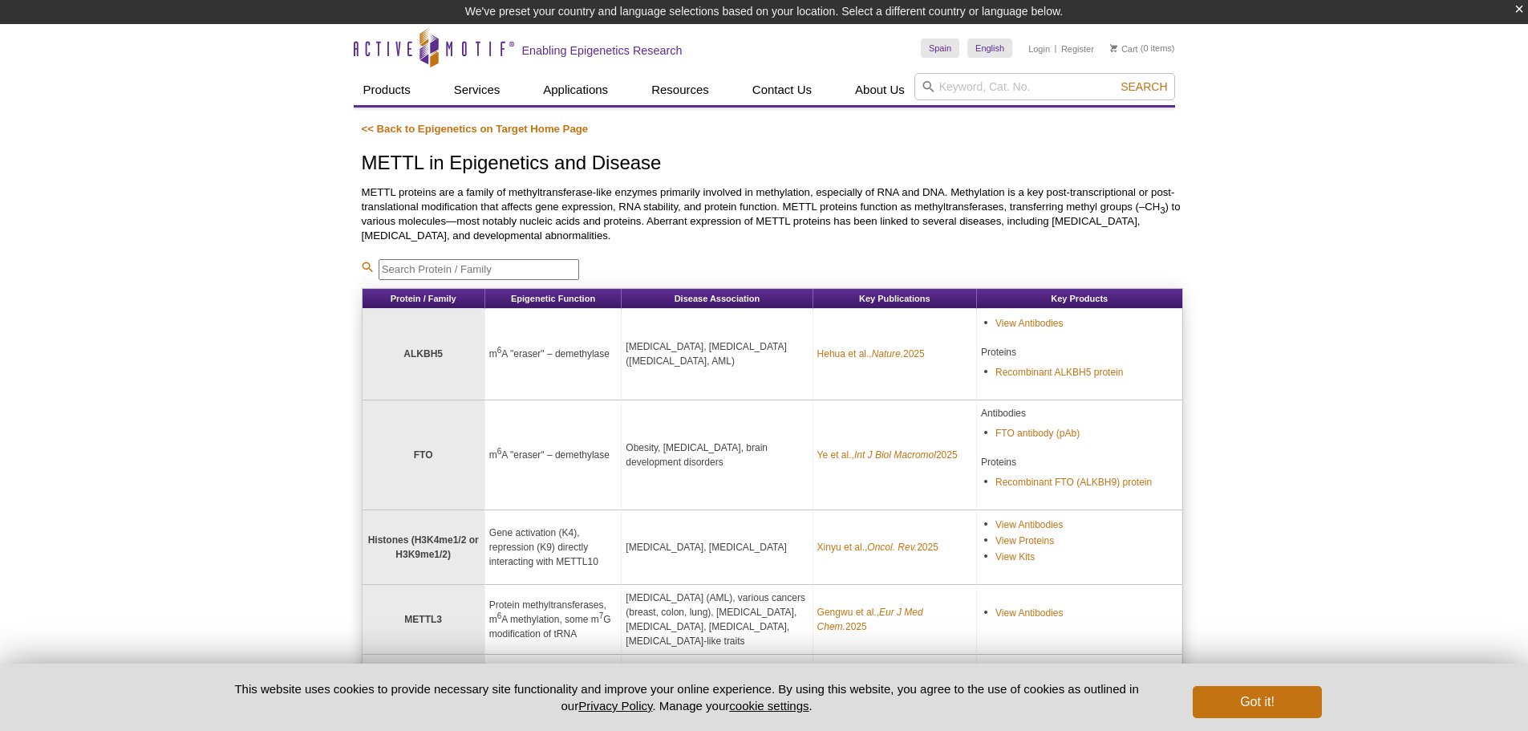 The height and width of the screenshot is (731, 1528). Describe the element at coordinates (424, 455) in the screenshot. I see `strong: FTO` at that location.